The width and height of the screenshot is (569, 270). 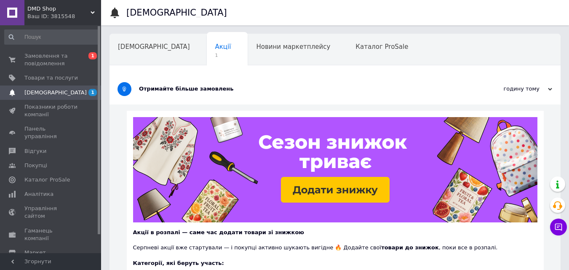 What do you see at coordinates (223, 47) in the screenshot?
I see `span: Акції` at bounding box center [223, 47].